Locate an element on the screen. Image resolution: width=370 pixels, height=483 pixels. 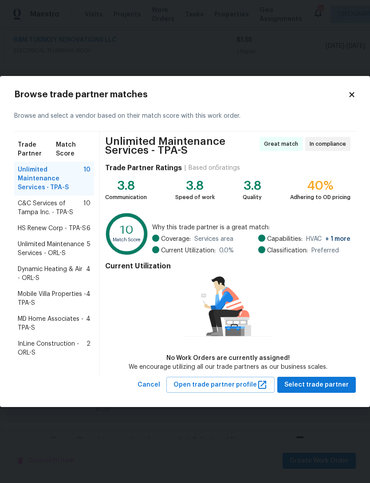
div: Adhering to OD pricing is located at coordinates (320, 197).